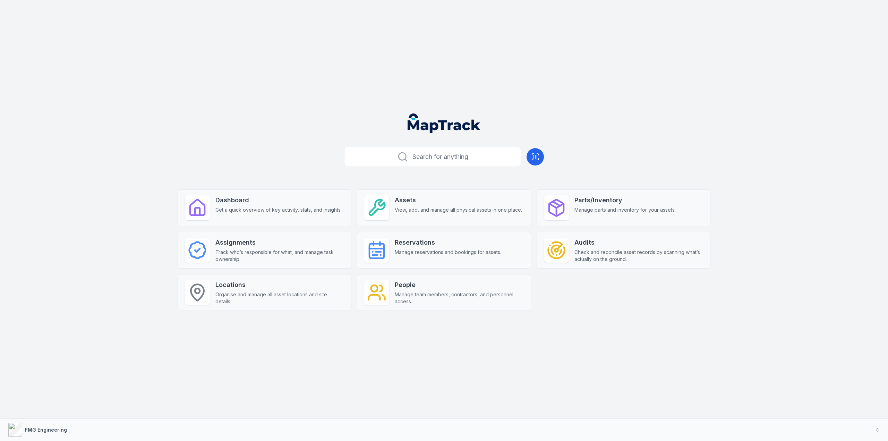 The height and width of the screenshot is (441, 888). What do you see at coordinates (624, 208) in the screenshot?
I see `a: Parts/InventoryManage parts and inventory for your assets.` at bounding box center [624, 208].